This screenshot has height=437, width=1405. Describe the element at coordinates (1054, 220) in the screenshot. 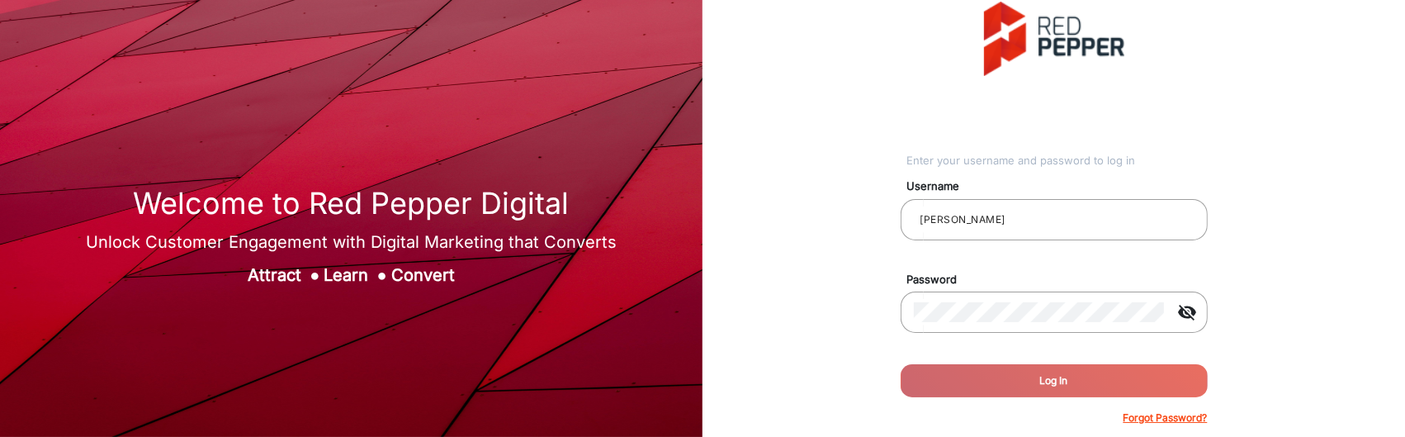

I see `input: Your username` at that location.